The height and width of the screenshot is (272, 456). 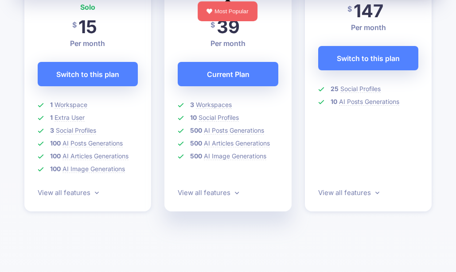 What do you see at coordinates (70, 118) in the screenshot?
I see `span: Extra User` at bounding box center [70, 118].